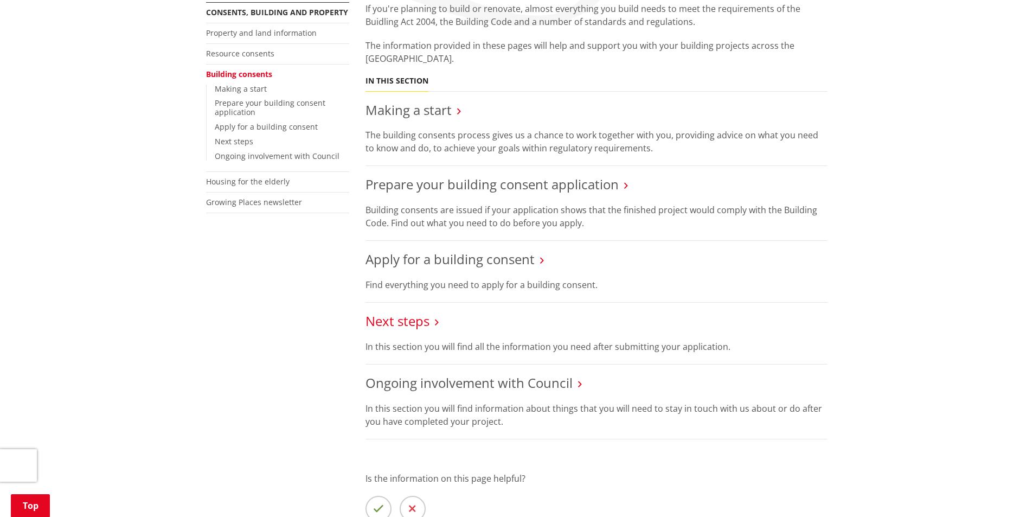  I want to click on a: Housing for the elderly, so click(248, 181).